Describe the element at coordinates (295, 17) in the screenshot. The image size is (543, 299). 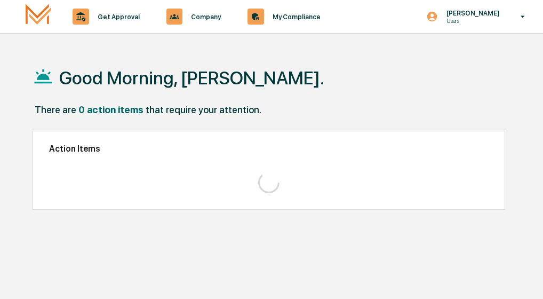
I see `p: My Compliance` at that location.